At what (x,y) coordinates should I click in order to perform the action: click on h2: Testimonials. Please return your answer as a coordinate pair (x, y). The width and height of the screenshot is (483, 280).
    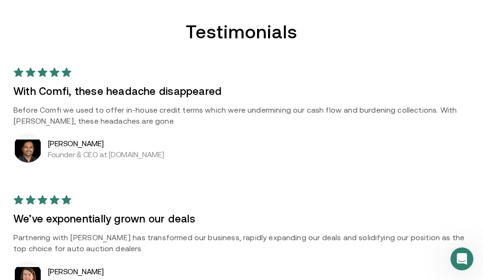
    Looking at the image, I should click on (241, 32).